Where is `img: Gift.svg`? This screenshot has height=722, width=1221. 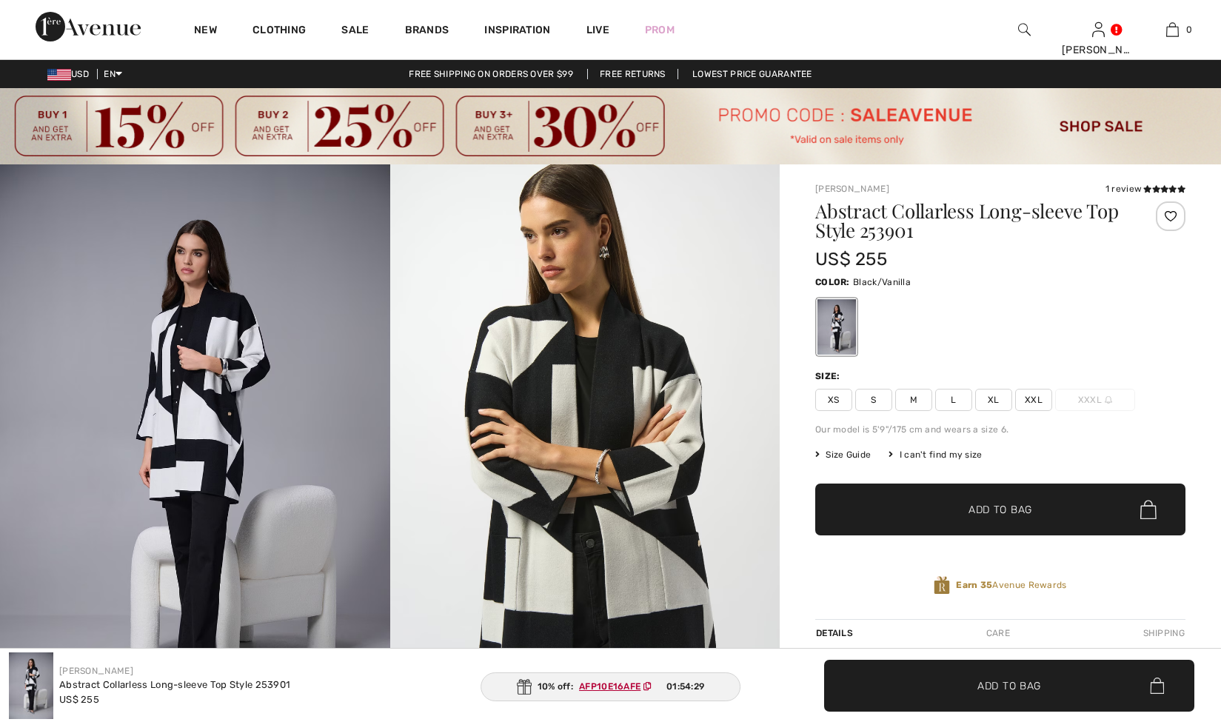
img: Gift.svg is located at coordinates (524, 686).